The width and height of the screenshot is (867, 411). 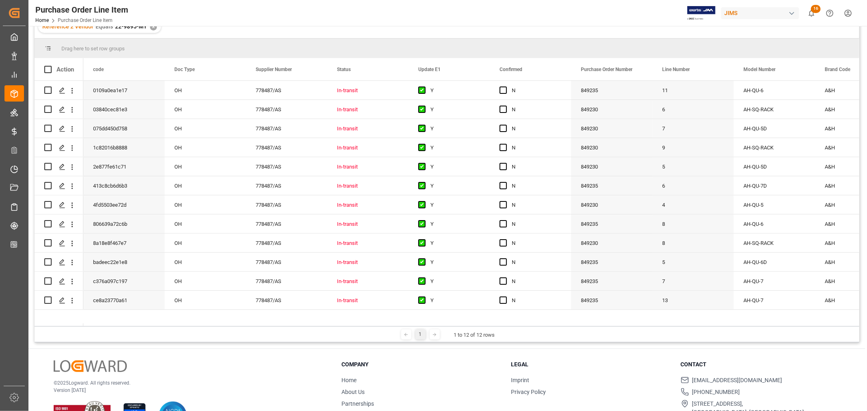 I want to click on button: show 16 new notifications, so click(x=811, y=13).